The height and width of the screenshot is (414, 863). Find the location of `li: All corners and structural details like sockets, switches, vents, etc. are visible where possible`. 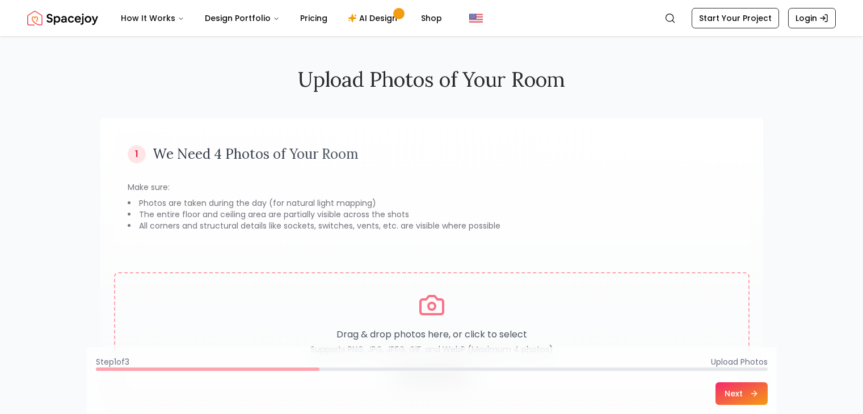

li: All corners and structural details like sockets, switches, vents, etc. are visible where possible is located at coordinates (432, 226).